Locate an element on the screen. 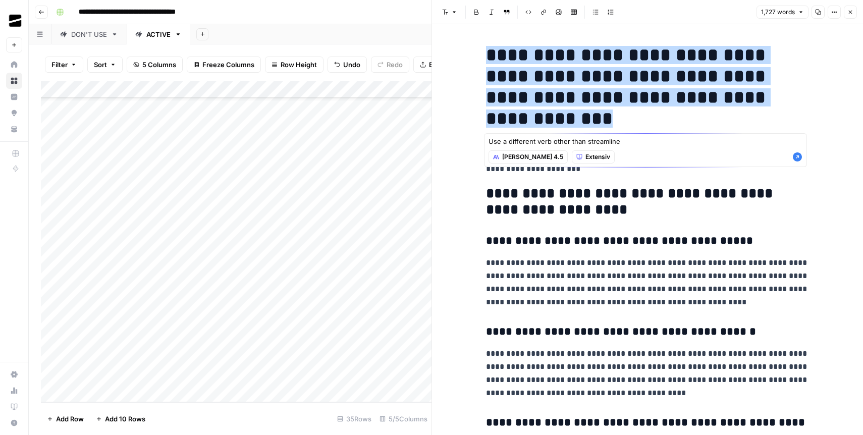  span: 1,727 words is located at coordinates (778, 12).